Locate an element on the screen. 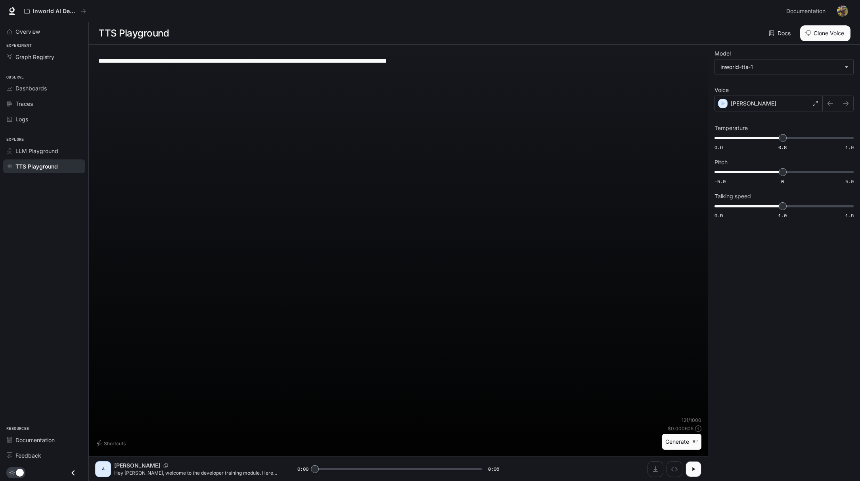 This screenshot has width=860, height=481. button: User avatar is located at coordinates (843, 11).